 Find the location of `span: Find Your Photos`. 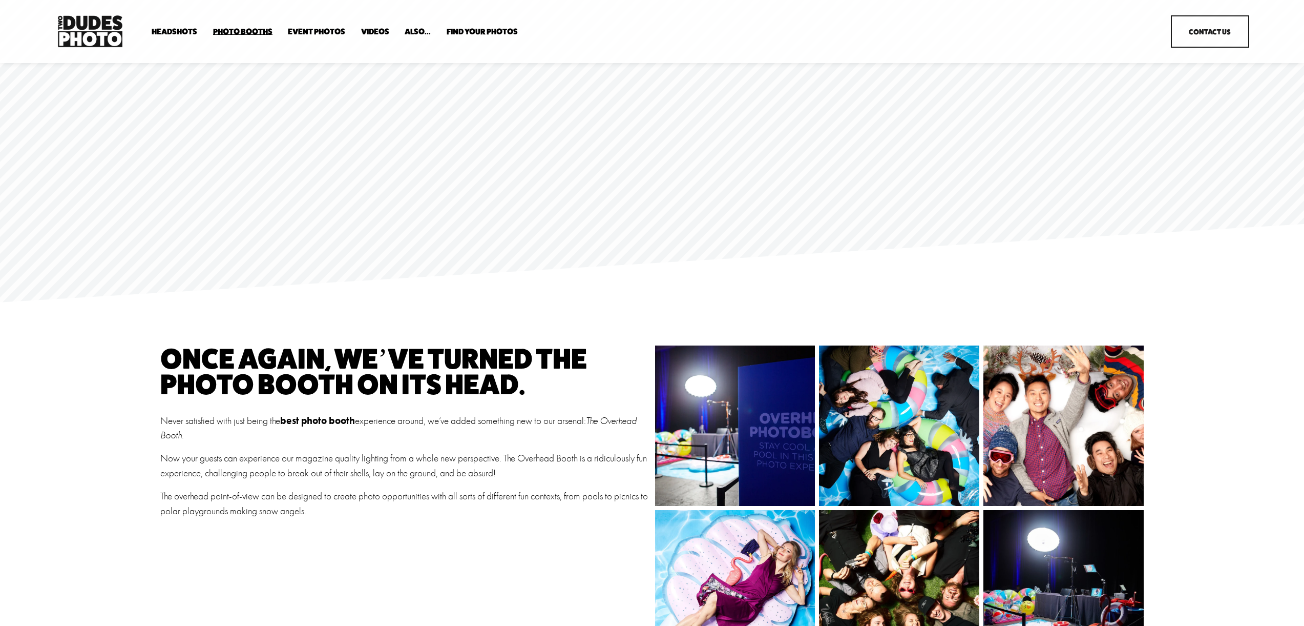

span: Find Your Photos is located at coordinates (482, 32).